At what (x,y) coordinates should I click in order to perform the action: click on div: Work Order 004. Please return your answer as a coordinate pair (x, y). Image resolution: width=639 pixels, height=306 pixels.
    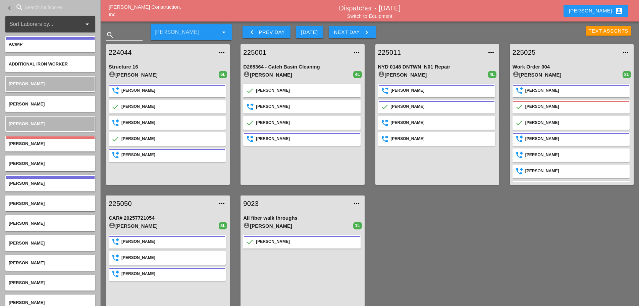
    Looking at the image, I should click on (572, 67).